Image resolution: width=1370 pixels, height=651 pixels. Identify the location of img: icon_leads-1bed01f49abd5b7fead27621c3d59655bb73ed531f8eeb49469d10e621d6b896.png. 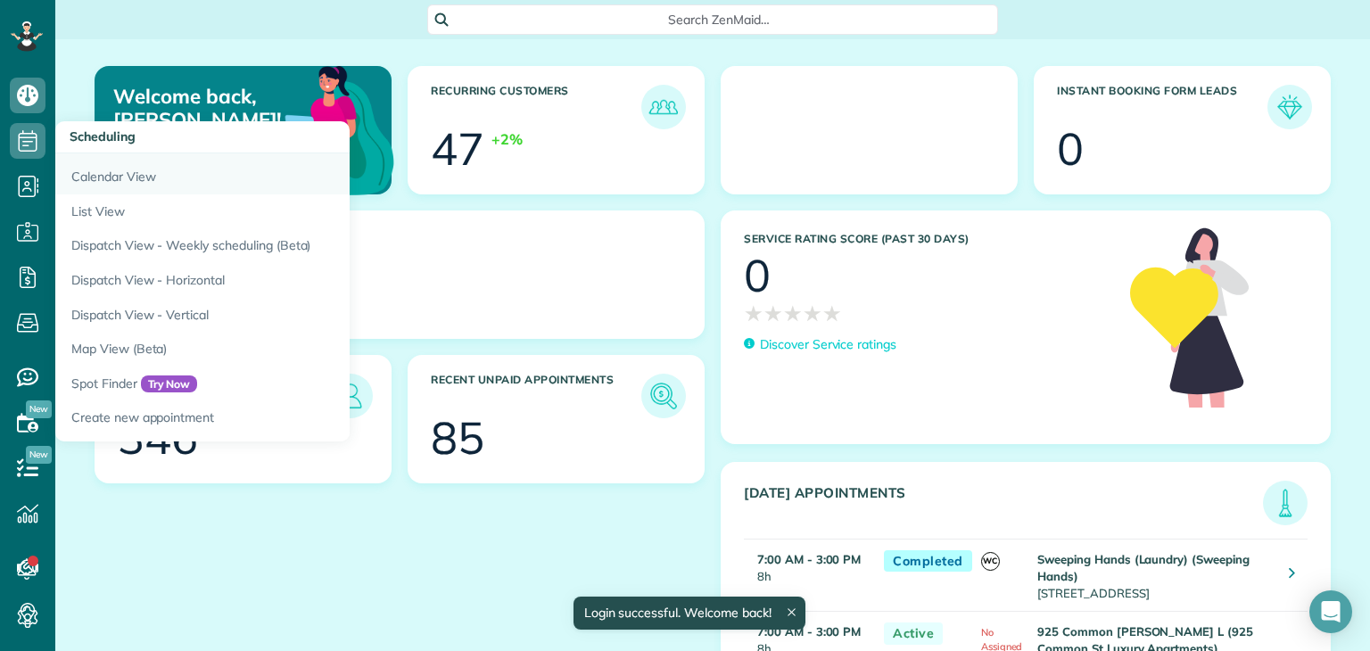
(351, 396).